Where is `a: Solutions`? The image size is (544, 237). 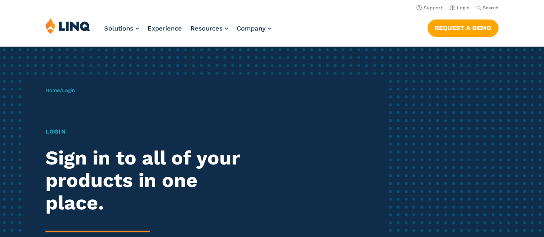 a: Solutions is located at coordinates (121, 28).